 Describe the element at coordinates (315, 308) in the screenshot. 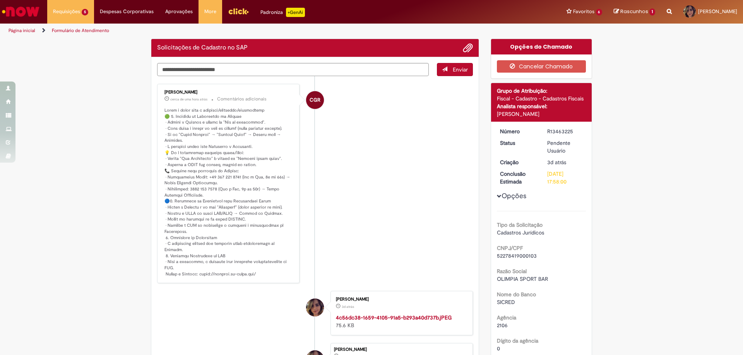

I see `div: Katiele Vieira Moreira` at that location.